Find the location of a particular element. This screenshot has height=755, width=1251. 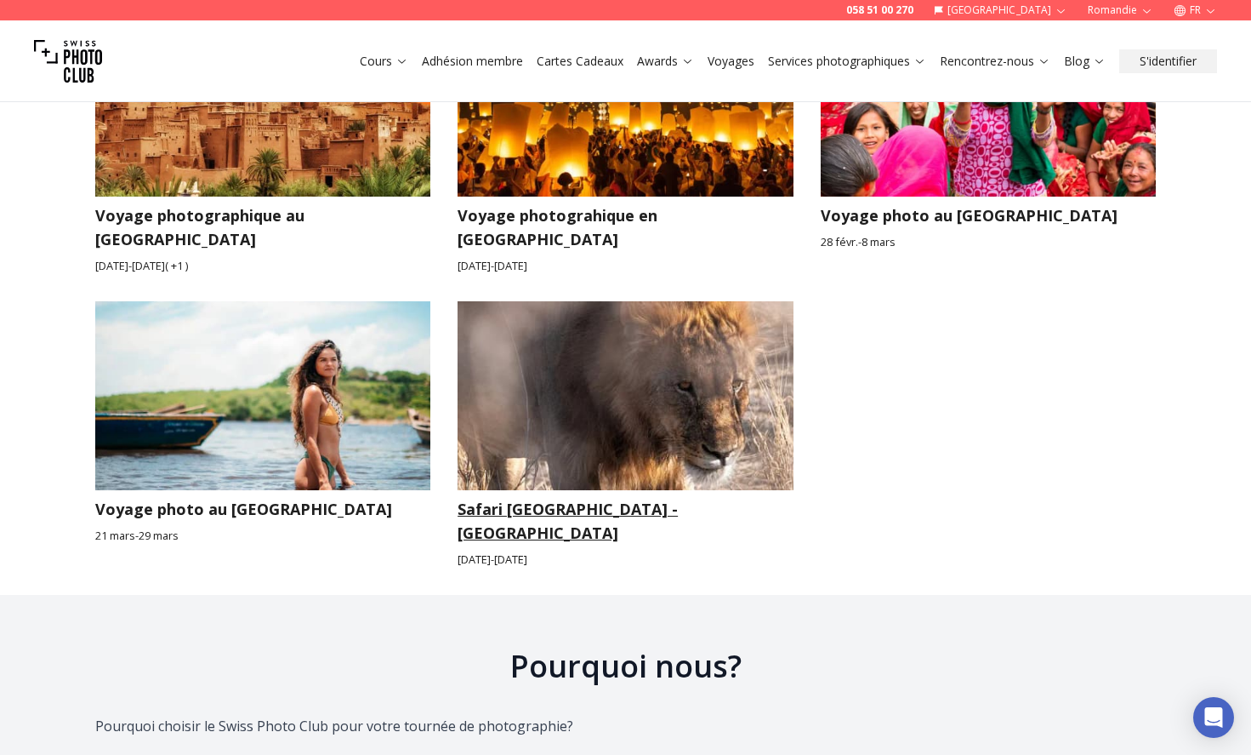

a: Awards is located at coordinates (665, 61).